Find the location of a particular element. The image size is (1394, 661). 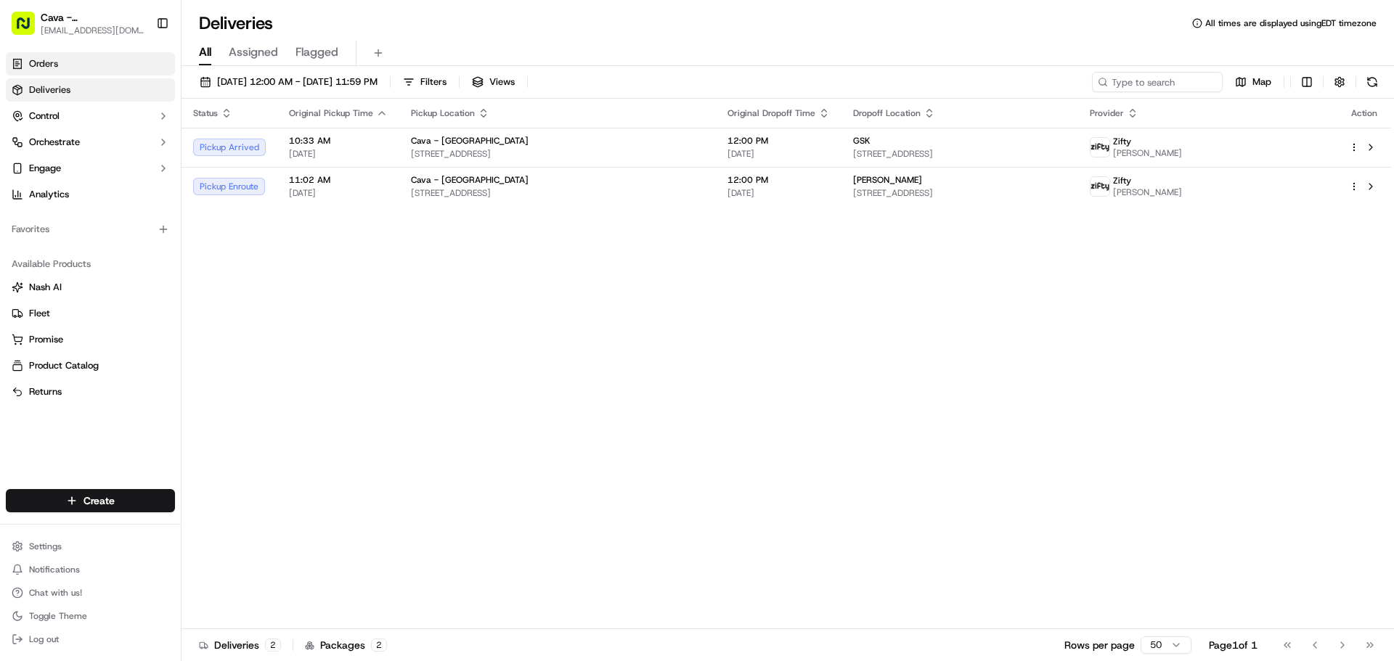

span: Pylon is located at coordinates (160, 365).